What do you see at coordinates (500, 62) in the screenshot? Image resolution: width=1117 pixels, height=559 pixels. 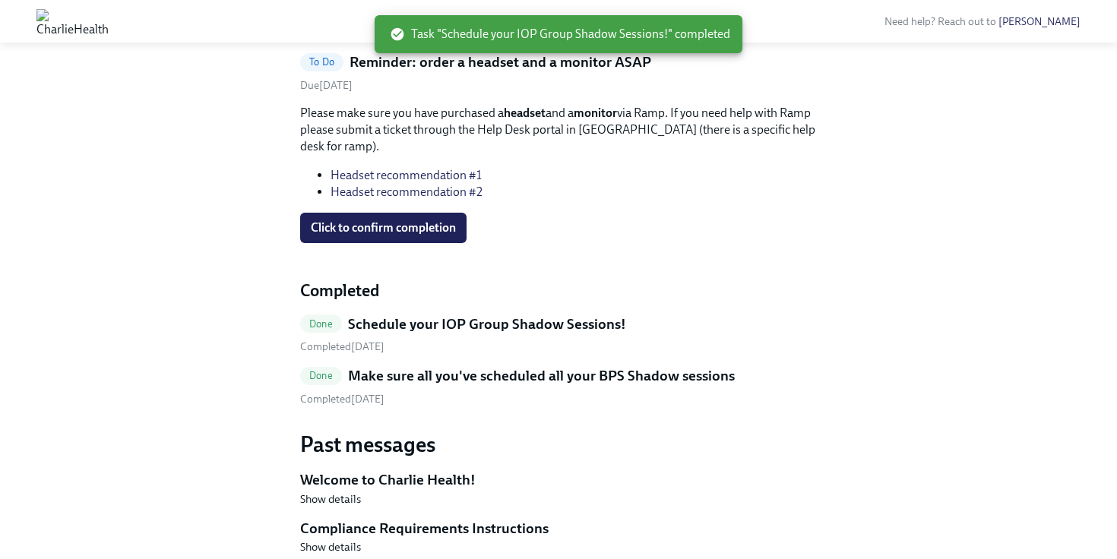 I see `h5: Reminder: order a headset and a monitor ASAP` at bounding box center [500, 62].